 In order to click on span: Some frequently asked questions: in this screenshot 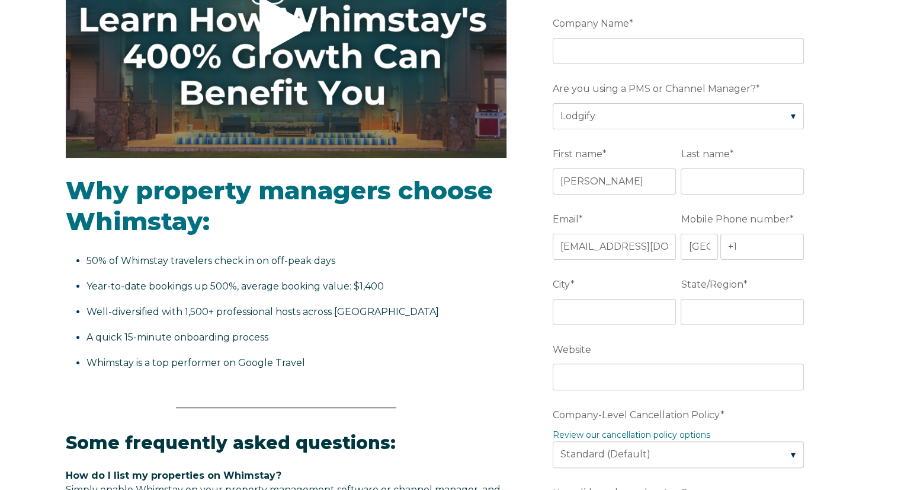, I will do `click(231, 442)`.